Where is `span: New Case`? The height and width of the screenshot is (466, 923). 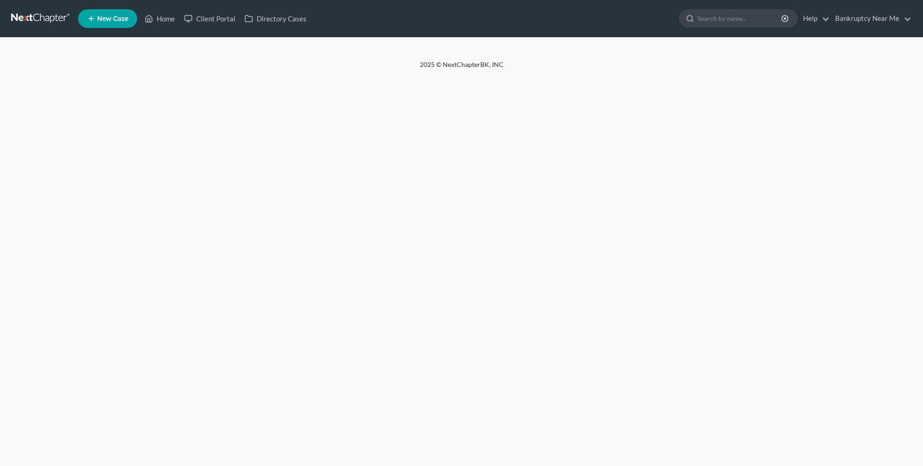
span: New Case is located at coordinates (113, 19).